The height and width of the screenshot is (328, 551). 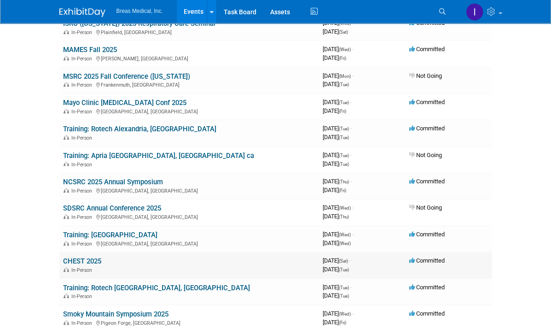 I want to click on span: (Mon), so click(x=345, y=76).